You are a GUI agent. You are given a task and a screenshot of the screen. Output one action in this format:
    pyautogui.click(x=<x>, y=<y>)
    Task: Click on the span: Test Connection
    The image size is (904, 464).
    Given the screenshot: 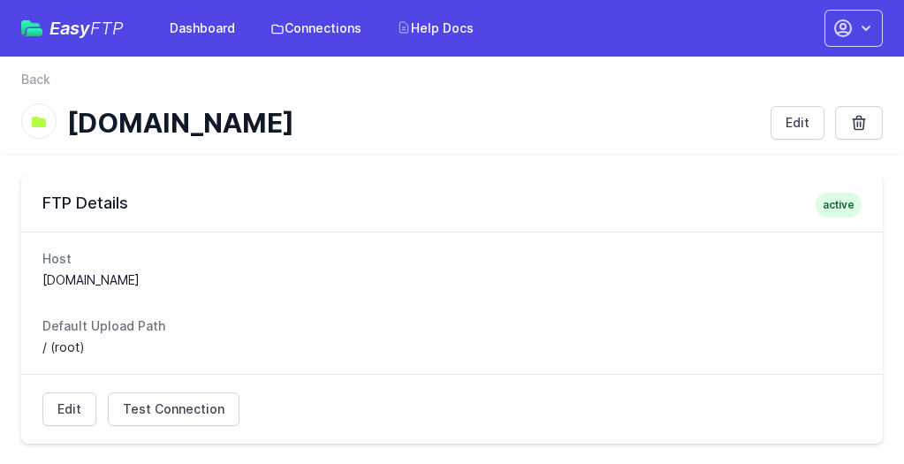 What is the action you would take?
    pyautogui.click(x=173, y=409)
    